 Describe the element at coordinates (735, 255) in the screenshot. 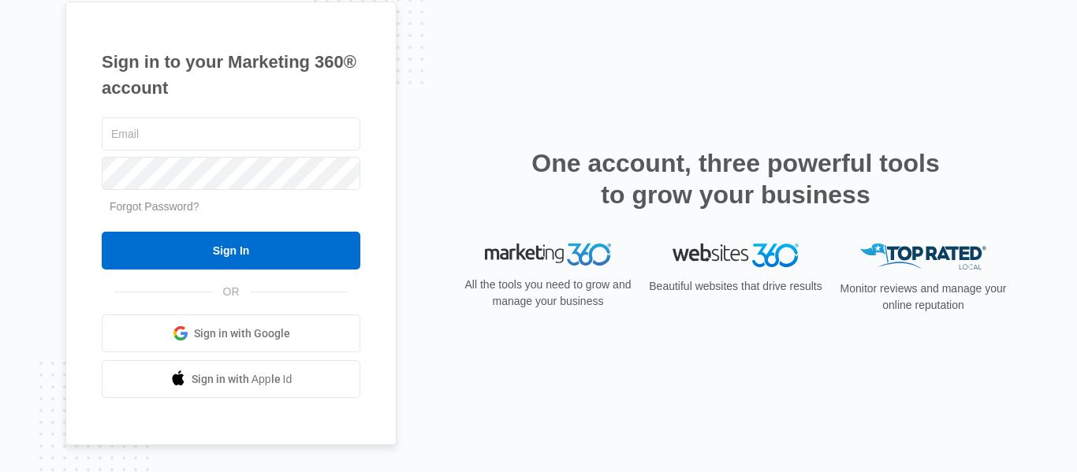

I see `img: Websites 360` at that location.